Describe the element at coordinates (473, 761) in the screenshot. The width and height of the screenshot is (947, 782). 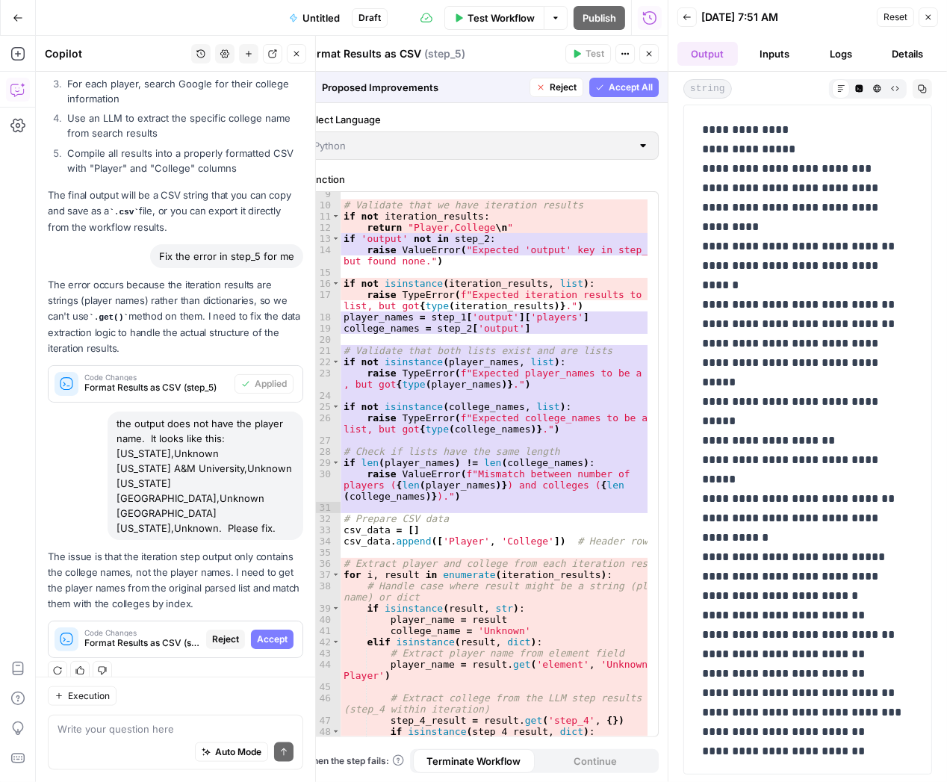
I see `span: Terminate Workflow` at that location.